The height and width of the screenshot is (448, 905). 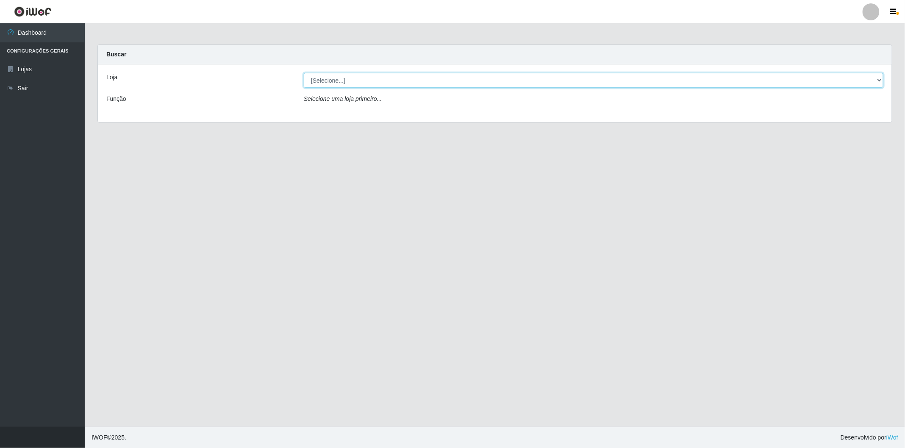 What do you see at coordinates (99, 437) in the screenshot?
I see `span: IWOF` at bounding box center [99, 437].